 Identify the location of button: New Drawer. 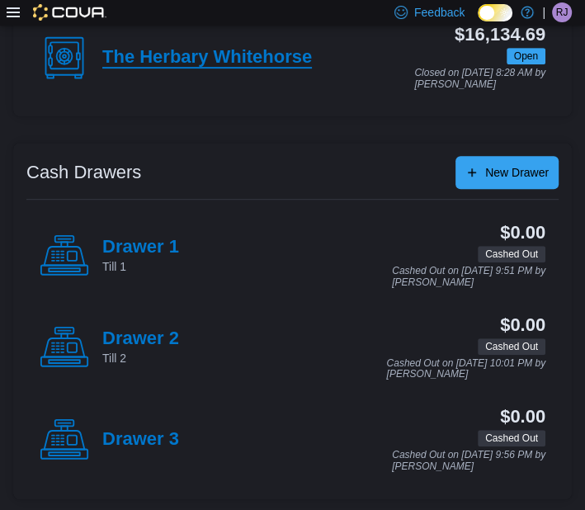
(506, 172).